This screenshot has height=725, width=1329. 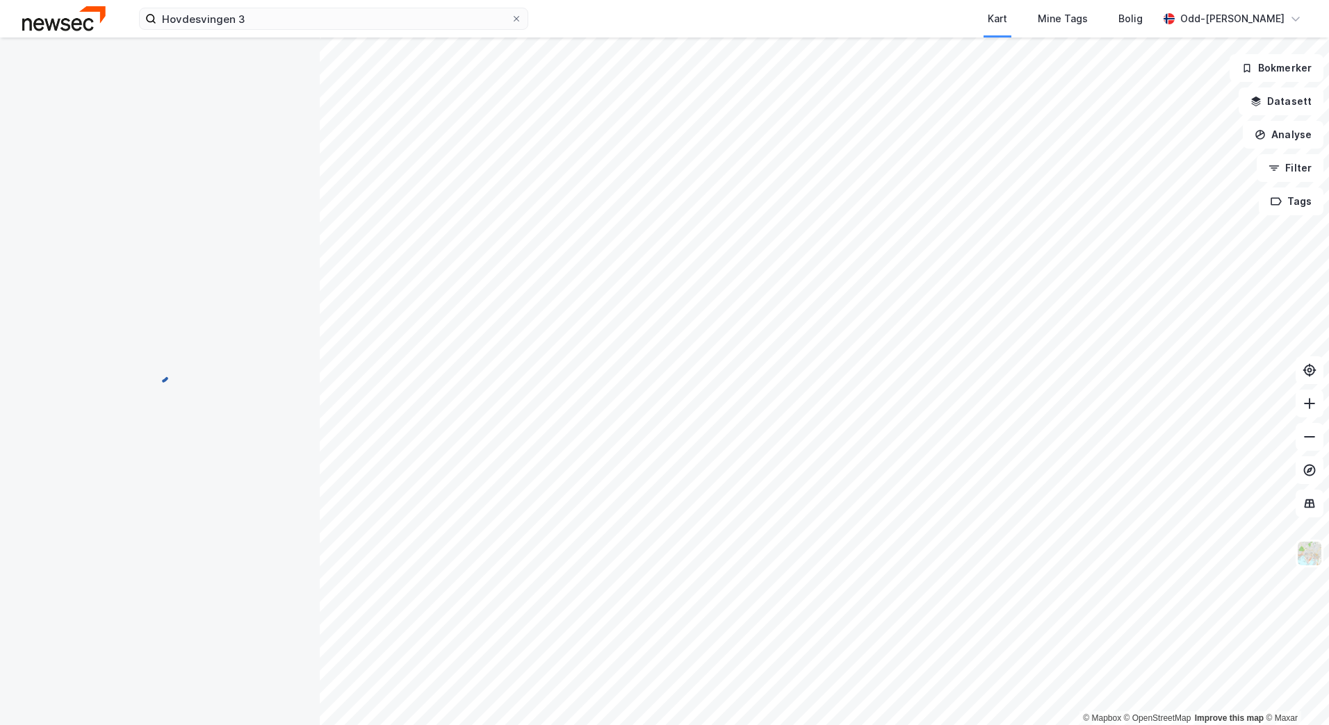 What do you see at coordinates (334, 19) in the screenshot?
I see `input: Søk på adresse, matrikkel, gårdeiere, leietakere eller personer` at bounding box center [334, 19].